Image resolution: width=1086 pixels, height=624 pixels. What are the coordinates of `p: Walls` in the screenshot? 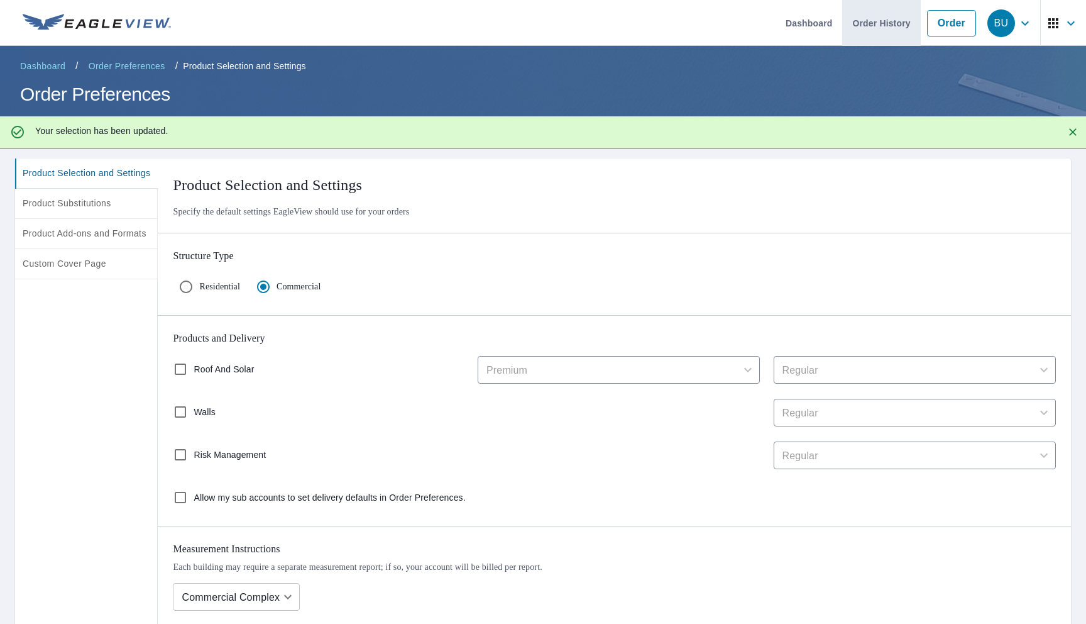 It's located at (204, 412).